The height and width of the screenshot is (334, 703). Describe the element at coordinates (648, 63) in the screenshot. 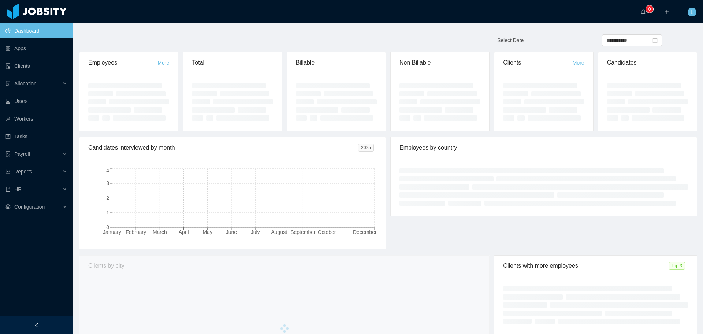

I see `div: Candidates` at that location.